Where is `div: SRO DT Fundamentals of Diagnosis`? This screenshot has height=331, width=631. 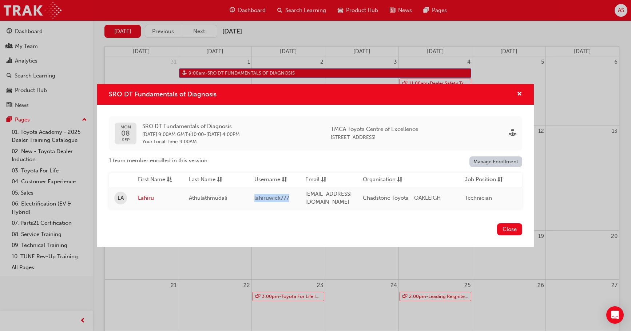 div: SRO DT Fundamentals of Diagnosis is located at coordinates (315, 165).